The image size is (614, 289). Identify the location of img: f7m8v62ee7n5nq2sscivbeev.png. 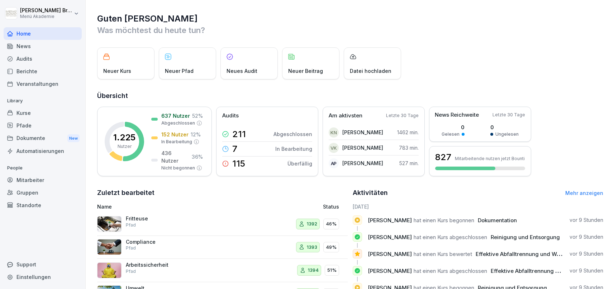
(109, 247).